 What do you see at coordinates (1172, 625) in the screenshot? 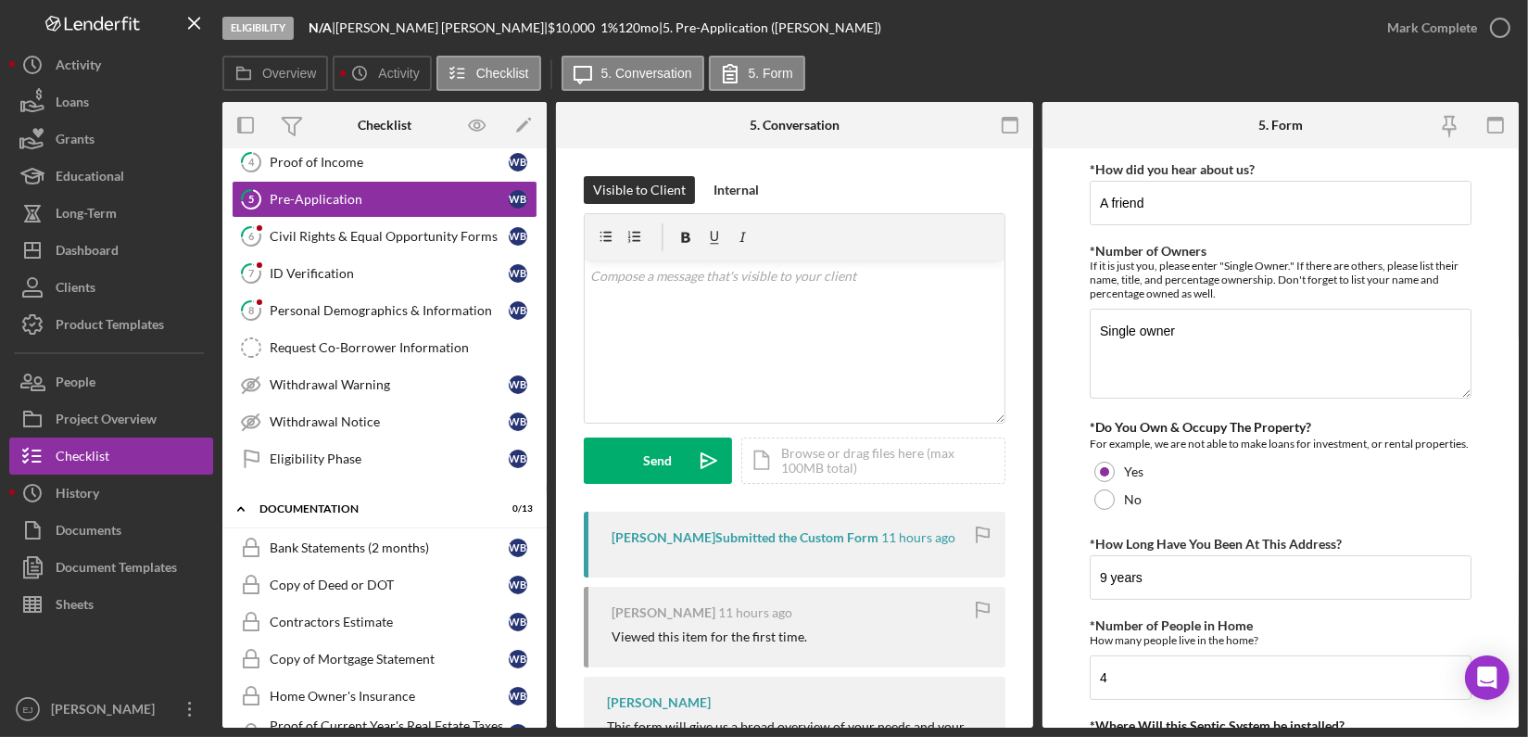
I see `label: *Number of People in Home` at bounding box center [1172, 625].